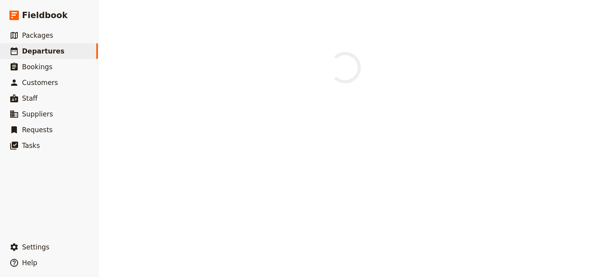 This screenshot has width=592, height=277. I want to click on span: Requests, so click(37, 130).